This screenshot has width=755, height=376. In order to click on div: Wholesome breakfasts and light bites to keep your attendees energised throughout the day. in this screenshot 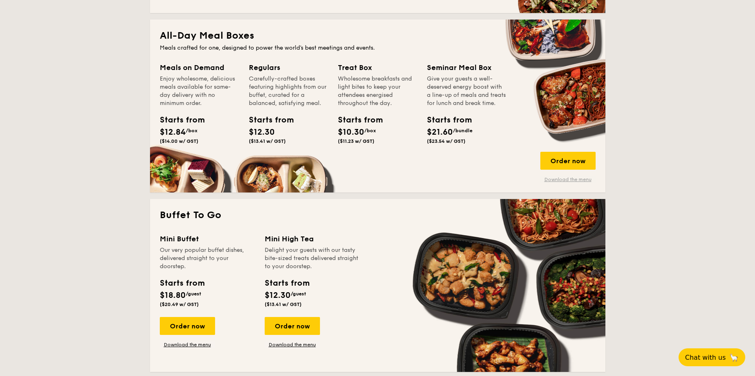, I will do `click(377, 91)`.